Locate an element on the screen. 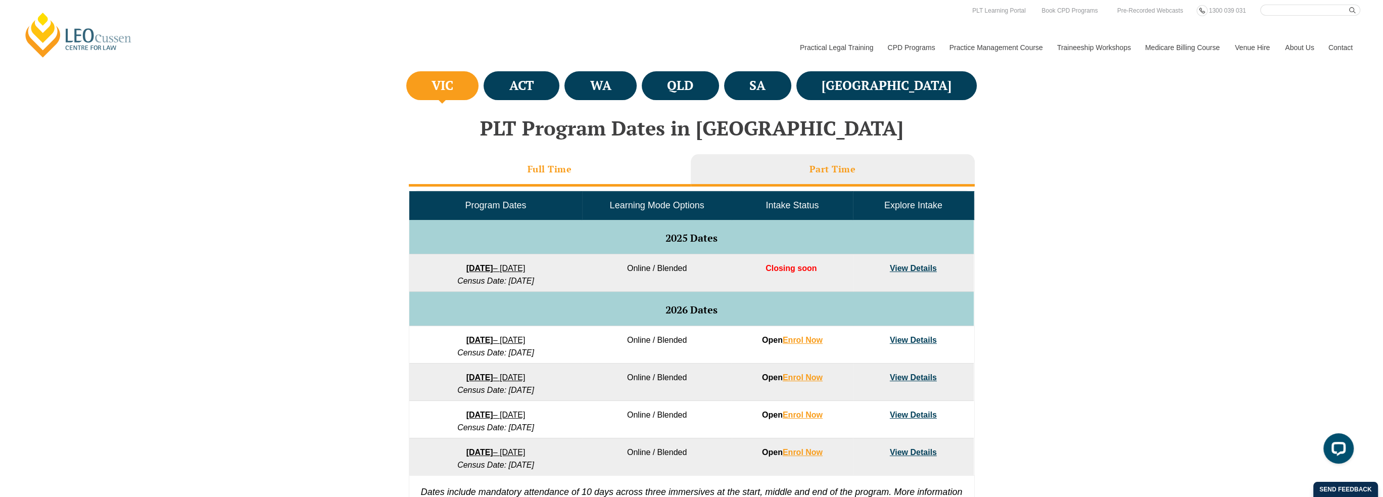 This screenshot has width=1383, height=497. a: Practice Management Course is located at coordinates (995, 47).